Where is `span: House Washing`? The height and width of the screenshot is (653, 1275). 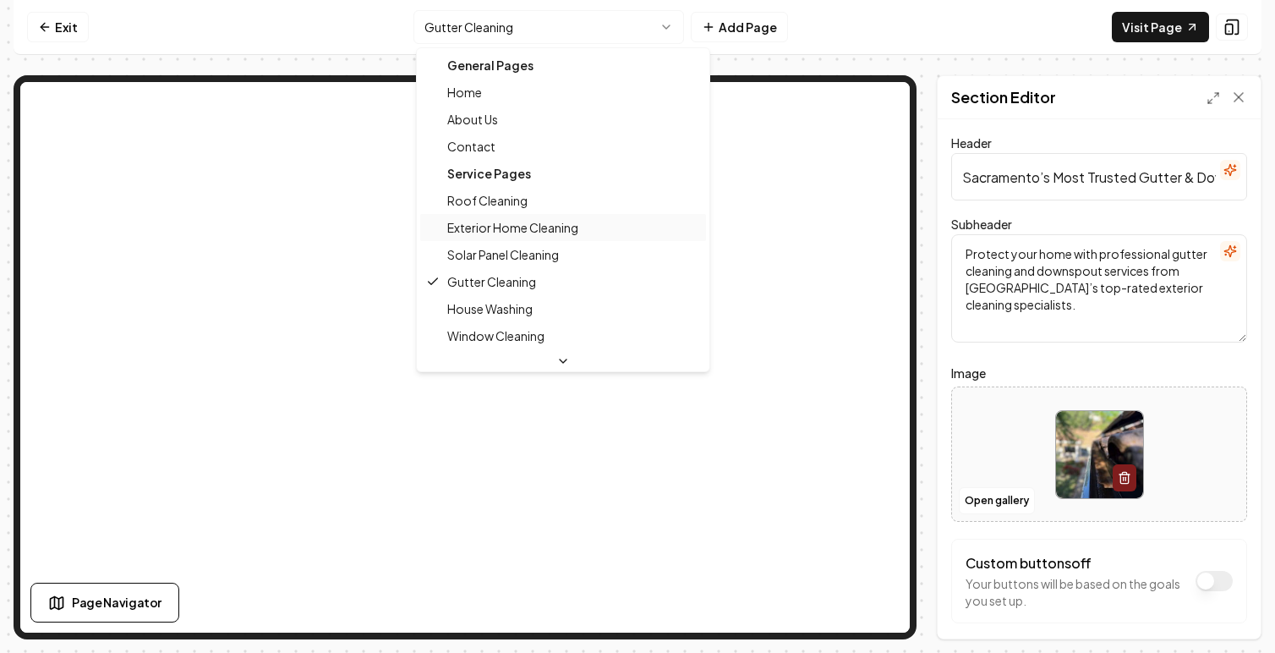
span: House Washing is located at coordinates (489, 309).